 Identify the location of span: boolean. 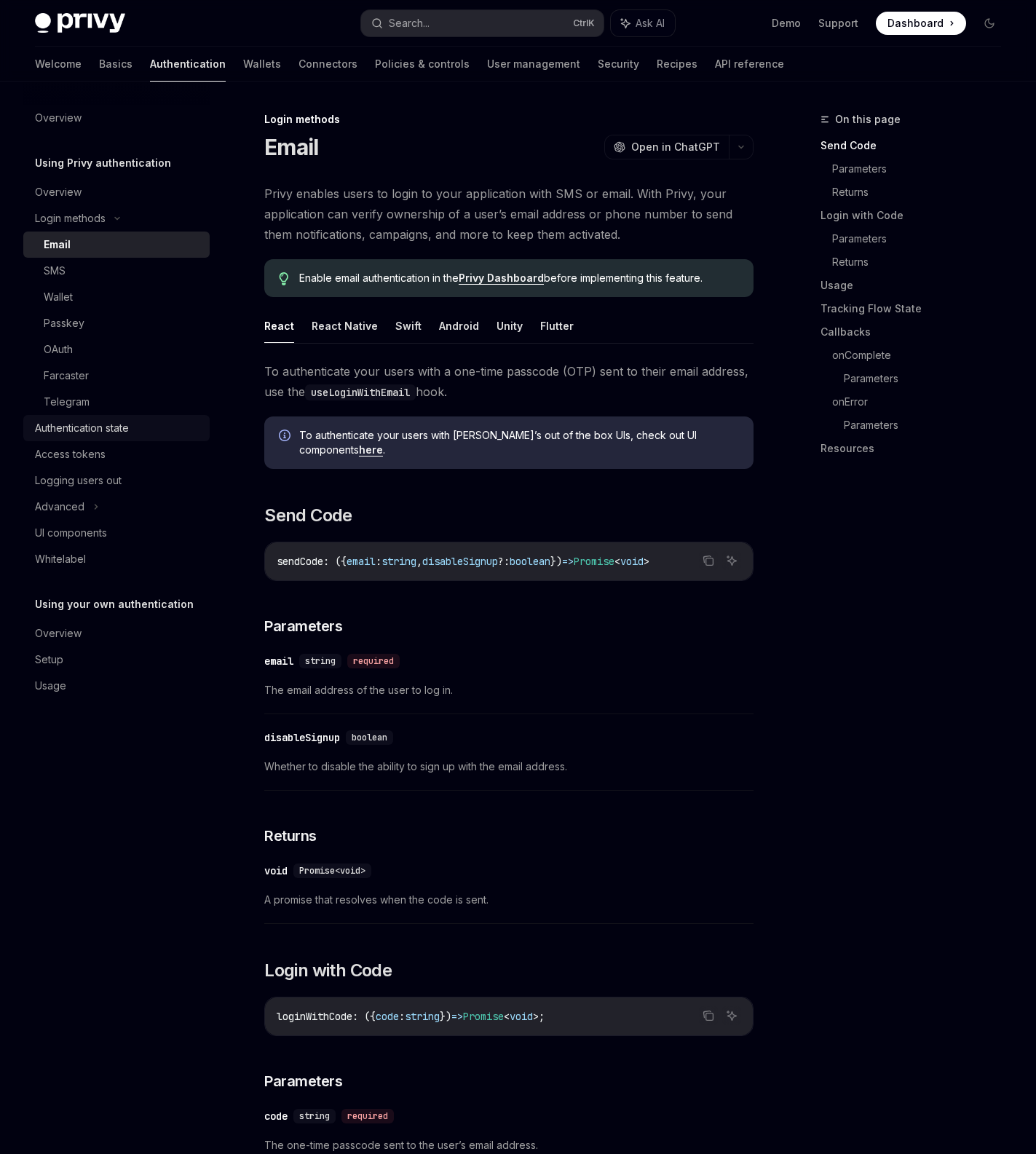
(369, 738).